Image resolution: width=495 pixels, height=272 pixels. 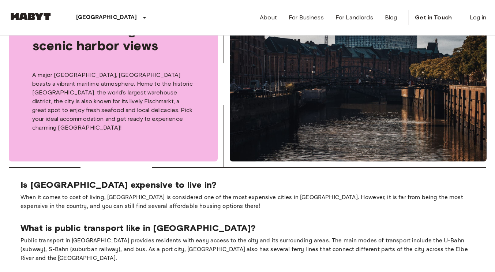 I want to click on a: Log in, so click(x=478, y=18).